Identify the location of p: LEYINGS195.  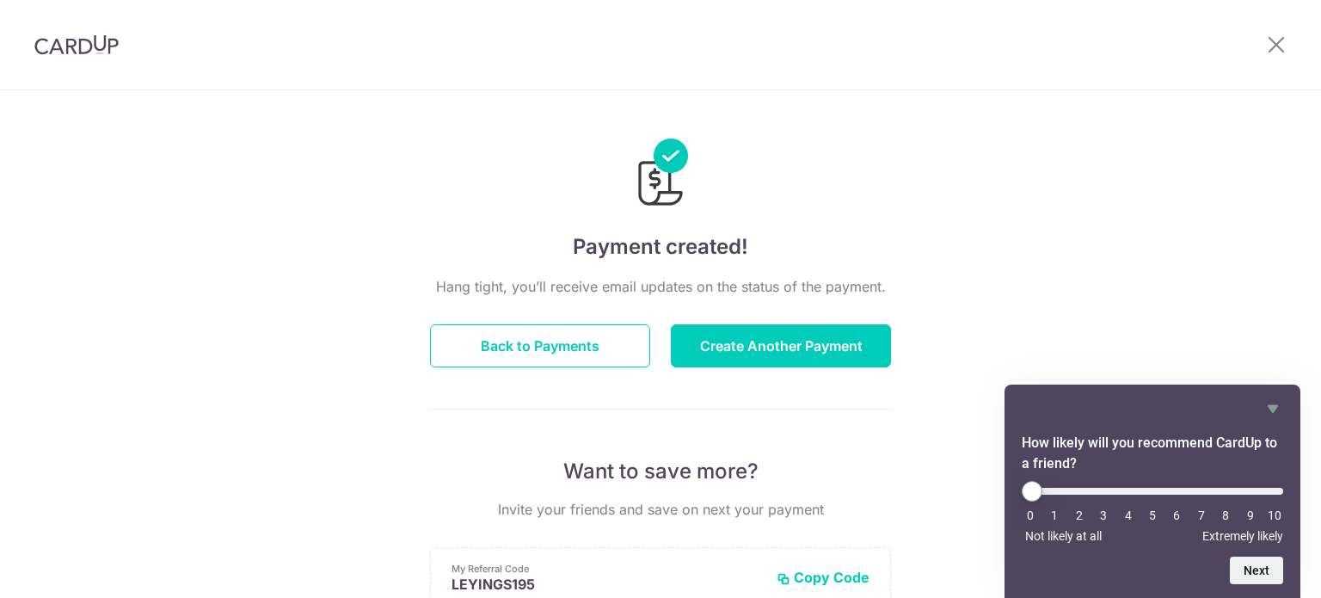
(607, 584).